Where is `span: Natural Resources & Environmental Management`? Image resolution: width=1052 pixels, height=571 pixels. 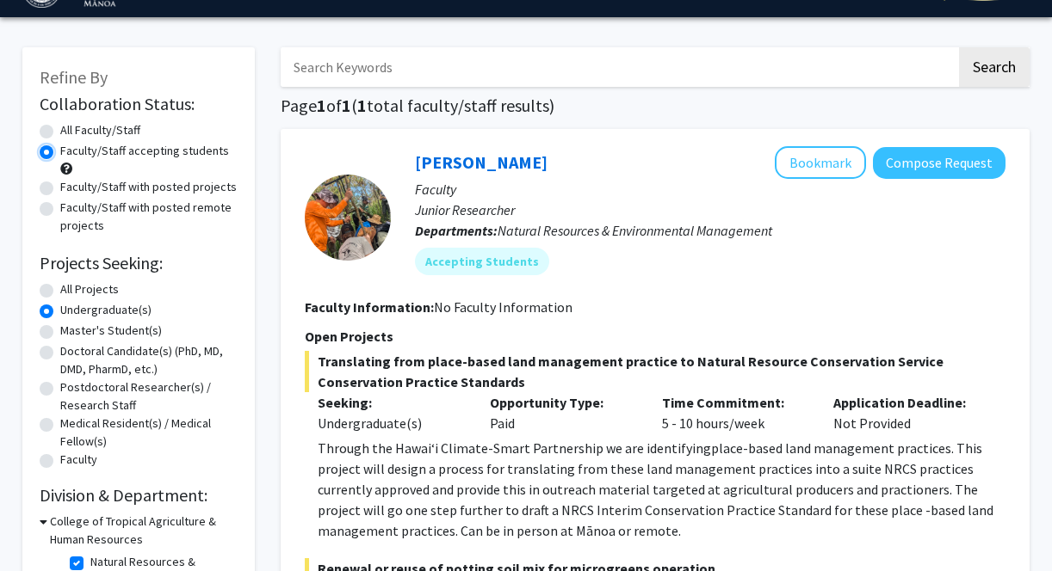
span: Natural Resources & Environmental Management is located at coordinates (634, 231).